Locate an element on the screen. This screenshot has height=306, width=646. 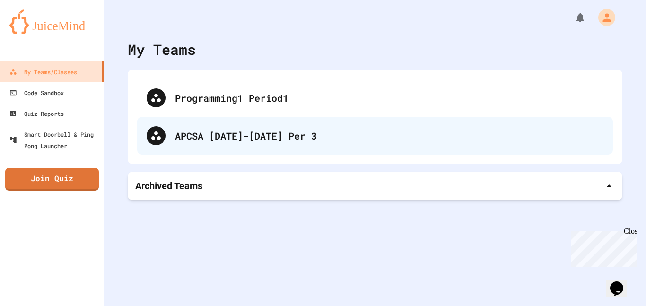
div: Smart Doorbell & Ping Pong Launcher is located at coordinates (55, 140).